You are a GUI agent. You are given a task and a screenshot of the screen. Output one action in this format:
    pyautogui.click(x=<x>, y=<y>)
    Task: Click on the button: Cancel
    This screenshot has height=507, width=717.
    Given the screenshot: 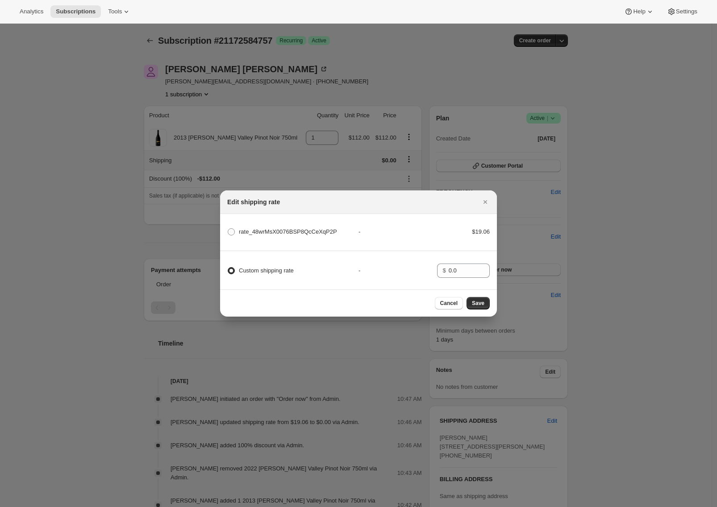 What is the action you would take?
    pyautogui.click(x=449, y=303)
    